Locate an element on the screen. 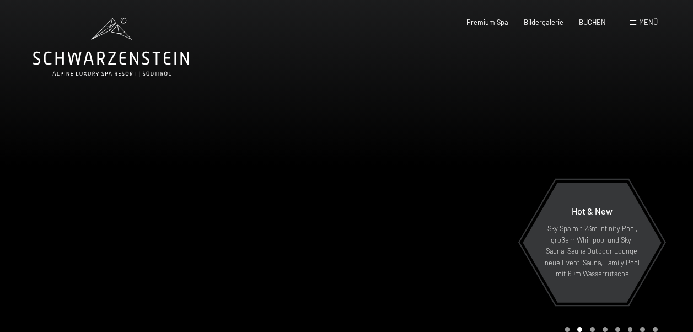  span: Hot & New is located at coordinates (592, 211).